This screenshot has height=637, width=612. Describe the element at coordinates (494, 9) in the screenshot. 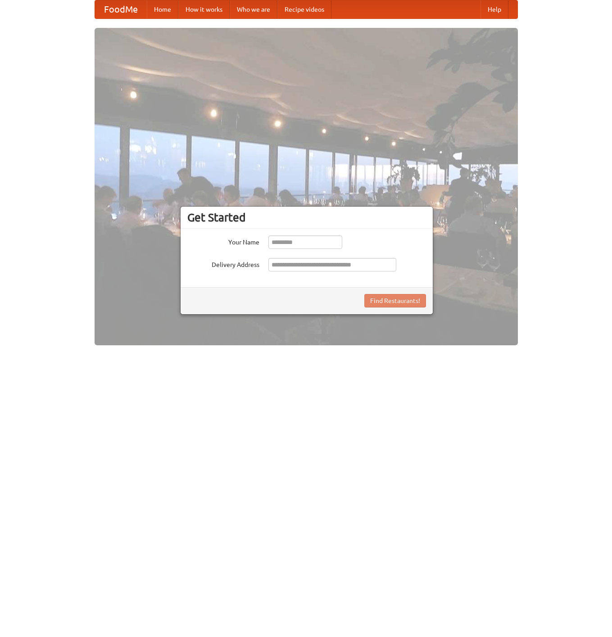

I see `a: Help` at that location.